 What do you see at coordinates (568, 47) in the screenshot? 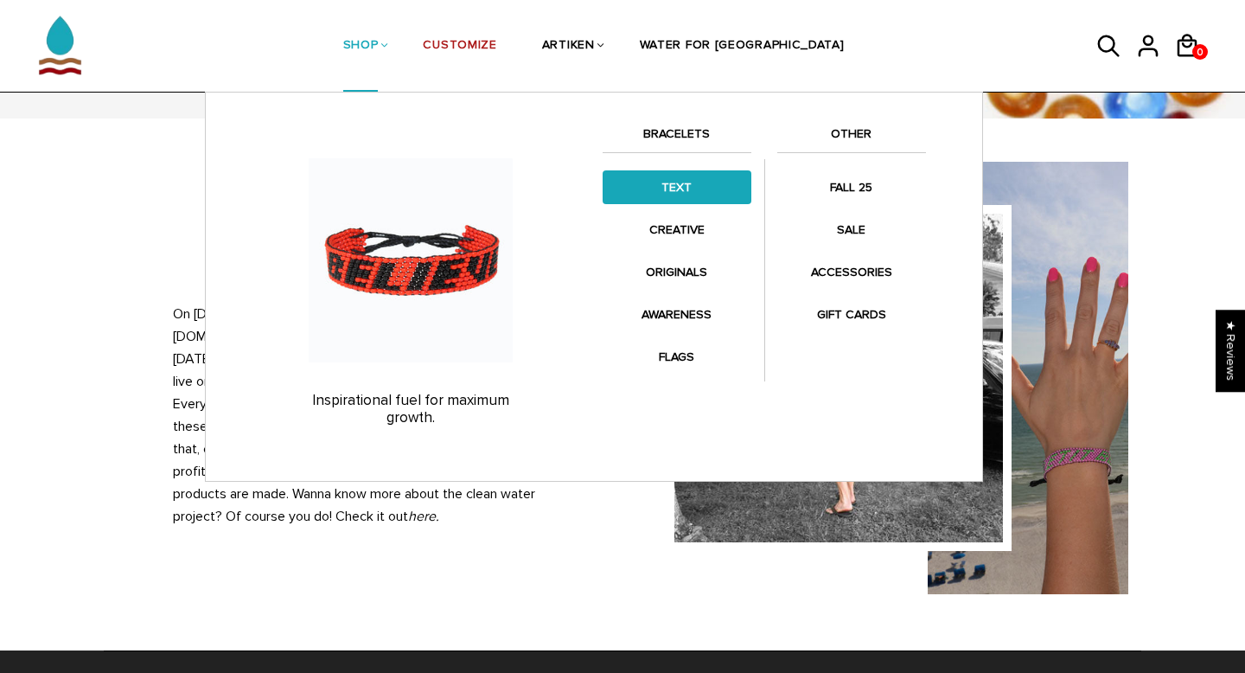
I see `a: ARTIKEN` at bounding box center [568, 47].